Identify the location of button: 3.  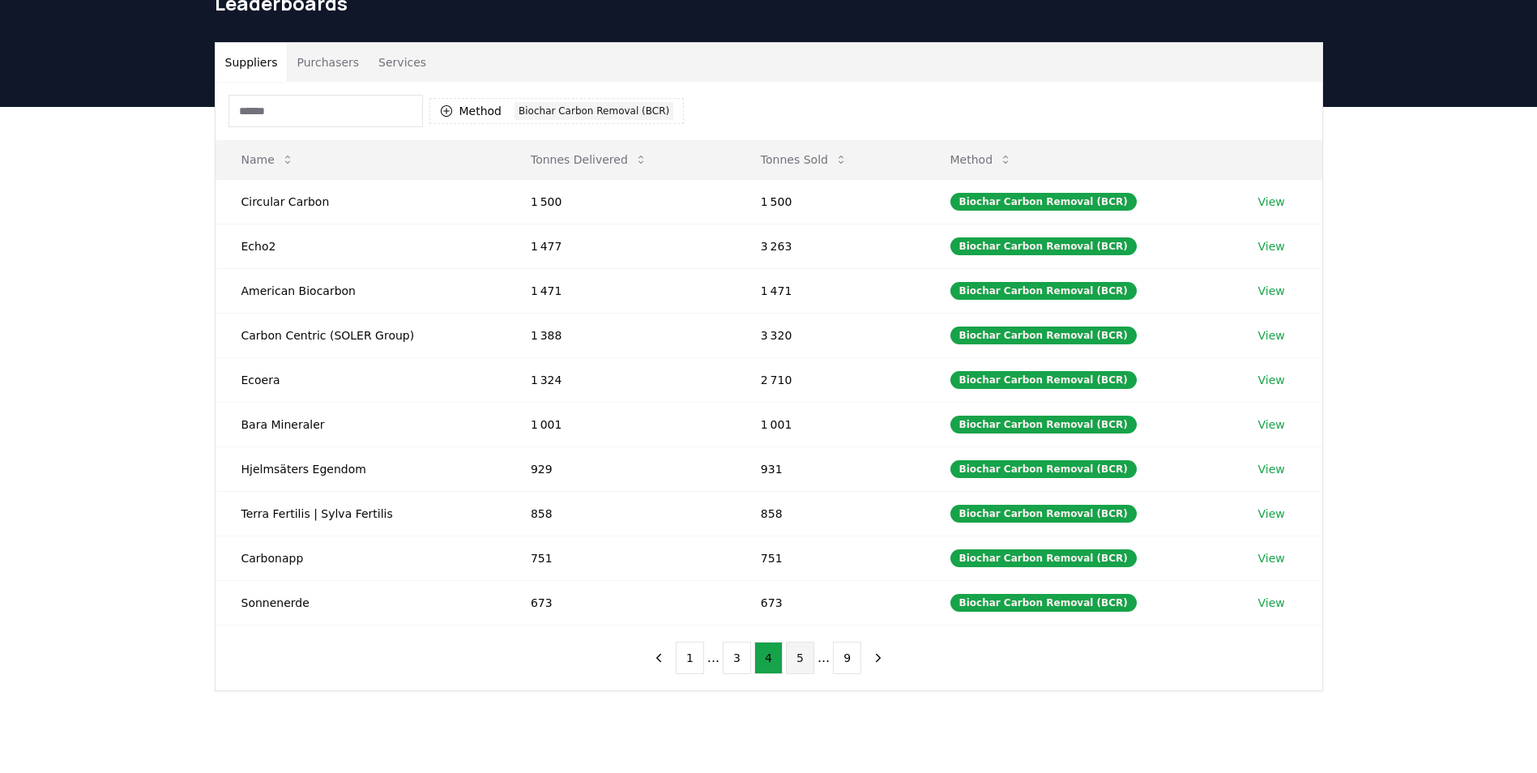
(737, 658).